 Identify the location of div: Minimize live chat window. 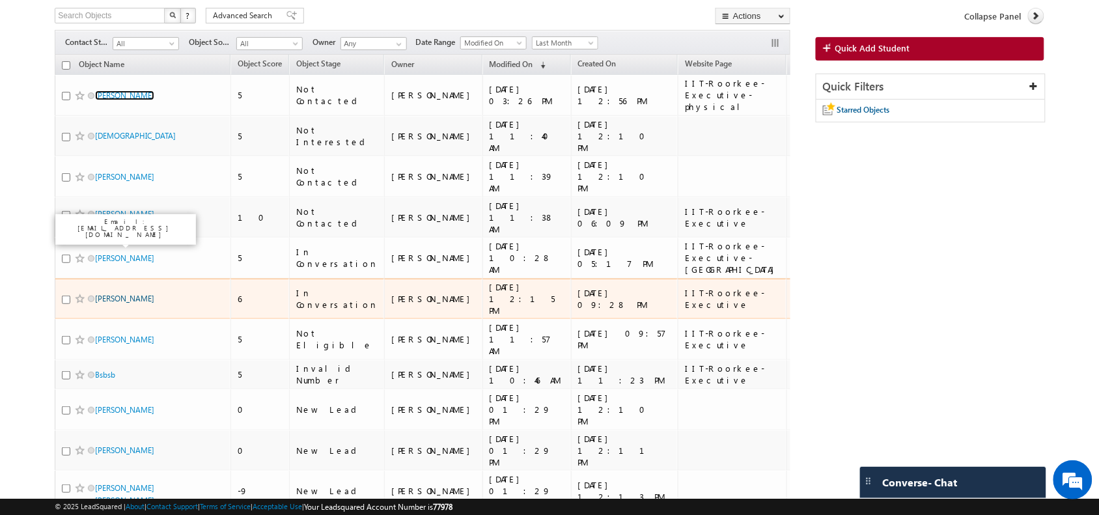
(229, 22).